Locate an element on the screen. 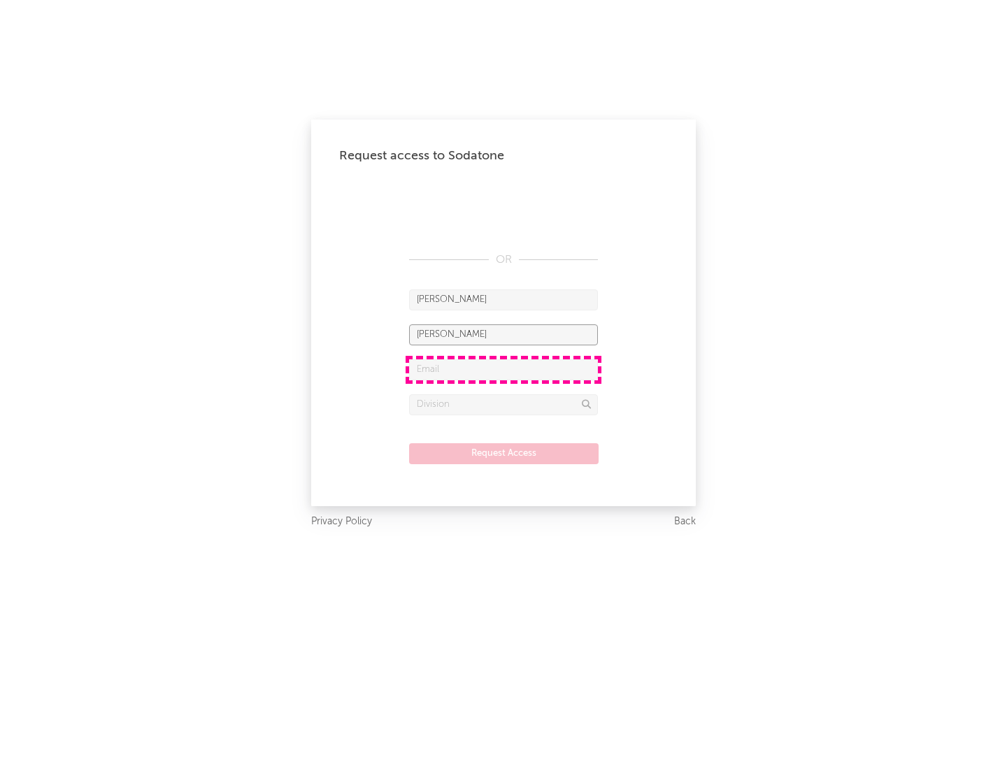 The width and height of the screenshot is (1007, 769). div: Request access to Sodatone is located at coordinates (503, 156).